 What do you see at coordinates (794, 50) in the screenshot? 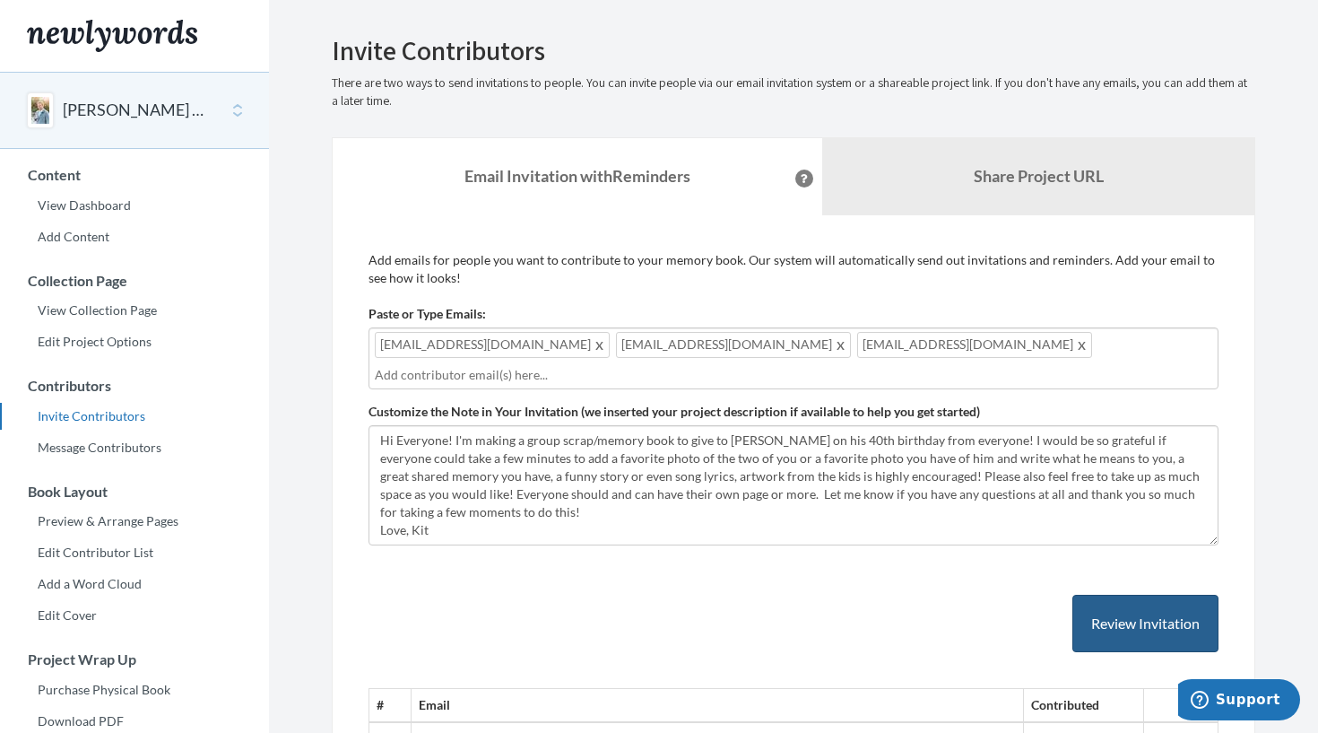
I see `h2: Invite Contributors` at bounding box center [794, 50].